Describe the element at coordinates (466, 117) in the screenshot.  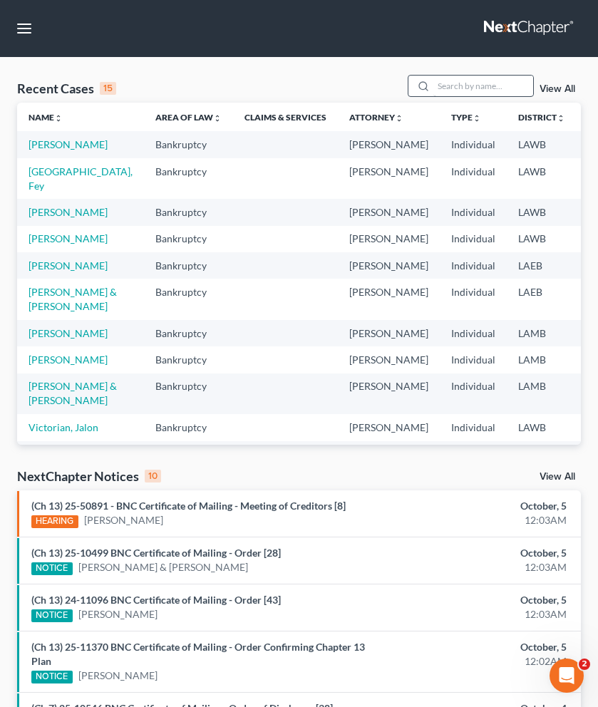
I see `a: Typeunfold_more` at that location.